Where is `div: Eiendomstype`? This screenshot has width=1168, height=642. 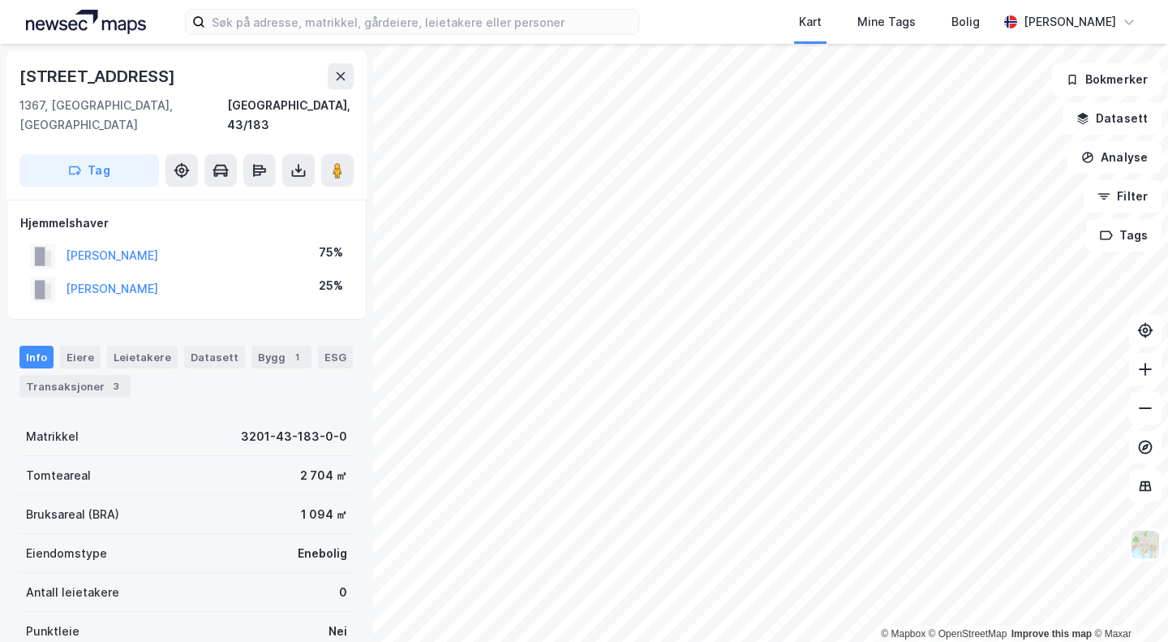 div: Eiendomstype is located at coordinates (67, 553).